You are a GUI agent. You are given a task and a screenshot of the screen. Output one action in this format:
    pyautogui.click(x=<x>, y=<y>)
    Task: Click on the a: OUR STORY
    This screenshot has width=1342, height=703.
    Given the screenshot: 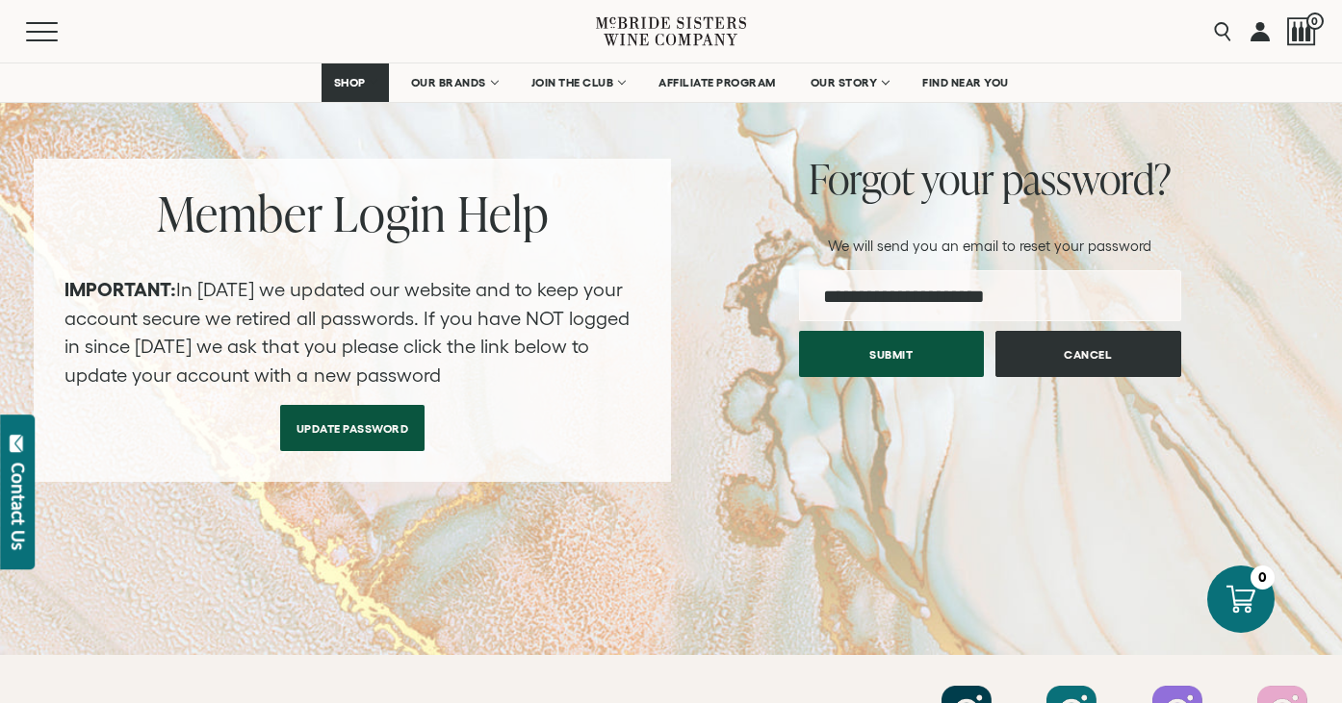 What is the action you would take?
    pyautogui.click(x=849, y=83)
    